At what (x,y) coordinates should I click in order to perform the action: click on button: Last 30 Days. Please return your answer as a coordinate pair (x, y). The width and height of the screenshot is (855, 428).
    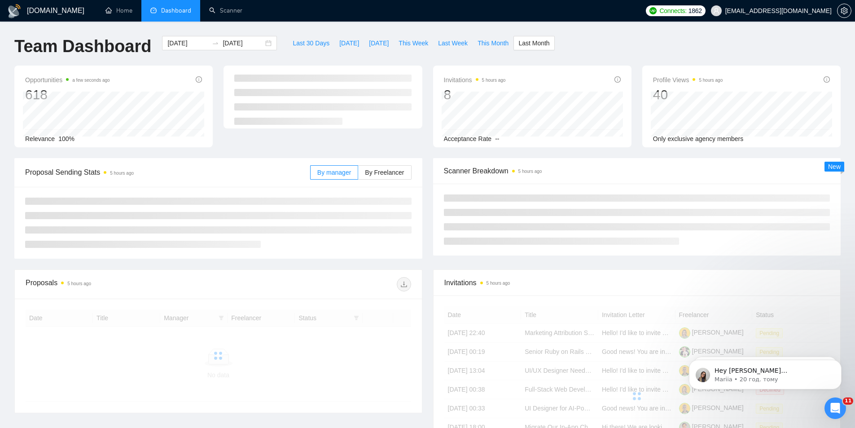
    Looking at the image, I should click on (311, 43).